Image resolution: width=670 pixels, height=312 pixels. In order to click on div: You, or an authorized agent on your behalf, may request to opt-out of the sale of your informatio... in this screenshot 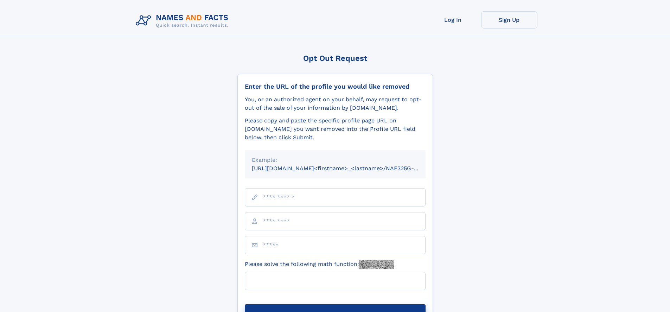, I will do `click(335, 104)`.